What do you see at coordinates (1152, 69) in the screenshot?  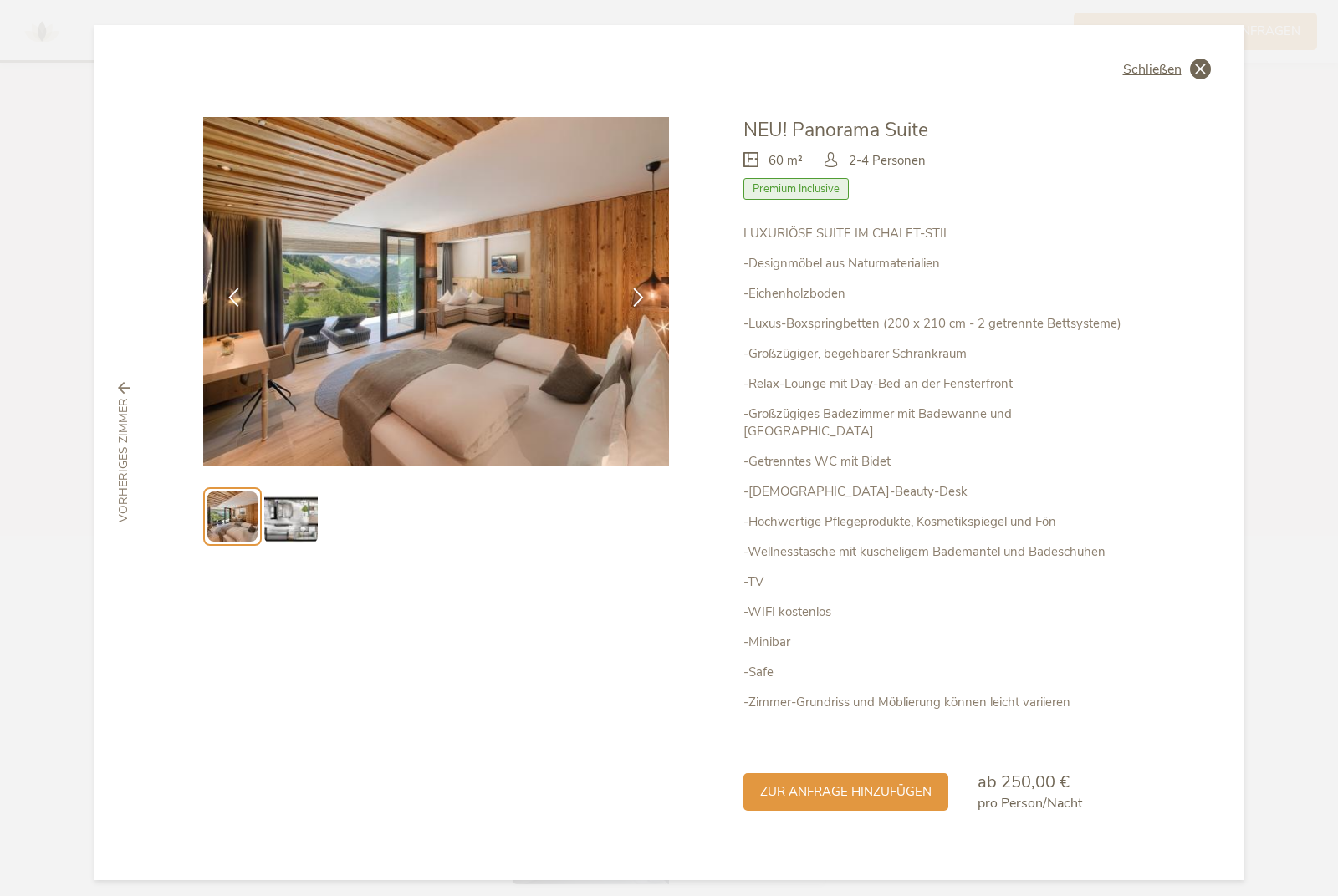 I see `span: Schließen` at bounding box center [1152, 69].